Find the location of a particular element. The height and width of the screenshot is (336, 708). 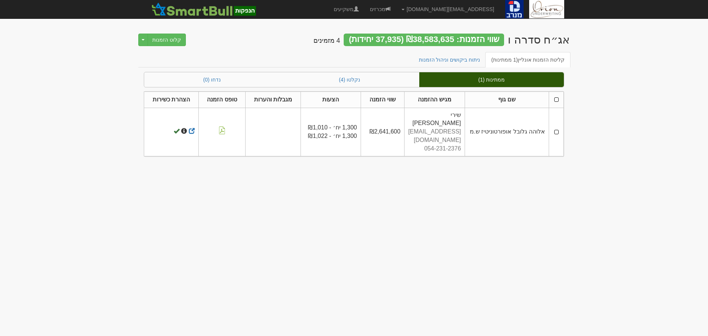

a: קליטת הזמנות אונליין(1 ממתינות) is located at coordinates (527, 60).